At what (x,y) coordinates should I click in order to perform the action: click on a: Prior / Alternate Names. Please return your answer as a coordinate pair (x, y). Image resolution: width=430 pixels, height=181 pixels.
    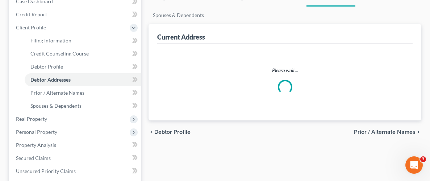
    Looking at the image, I should click on (83, 93).